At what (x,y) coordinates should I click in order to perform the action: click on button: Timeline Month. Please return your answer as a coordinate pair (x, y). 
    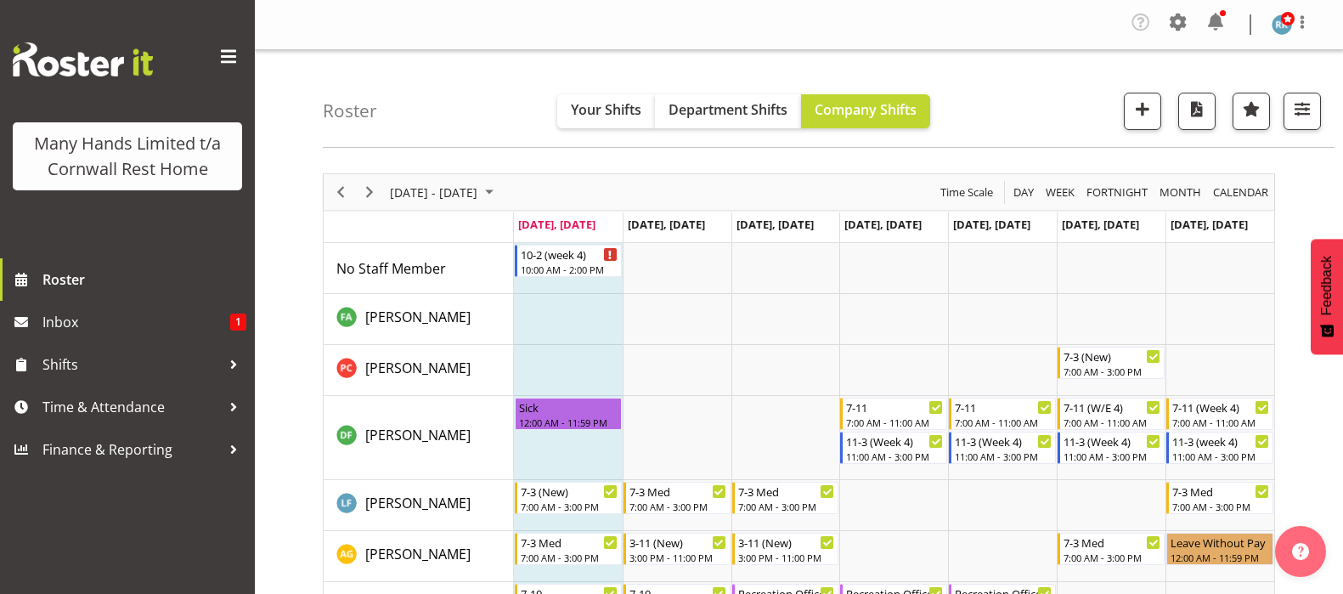
    Looking at the image, I should click on (1180, 192).